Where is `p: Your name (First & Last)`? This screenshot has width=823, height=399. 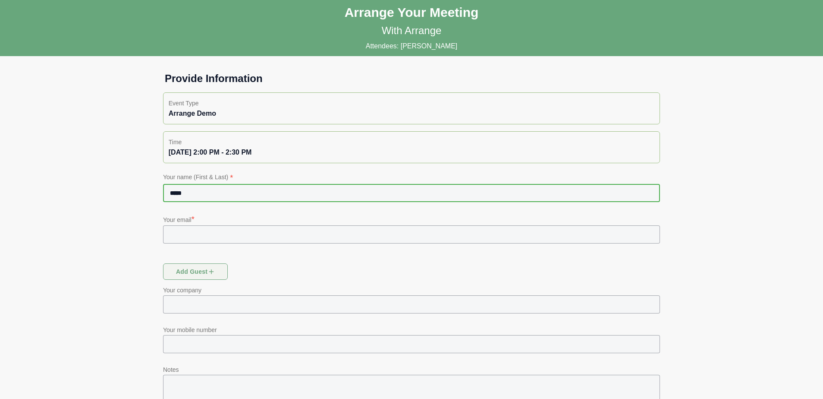 p: Your name (First & Last) is located at coordinates (412, 178).